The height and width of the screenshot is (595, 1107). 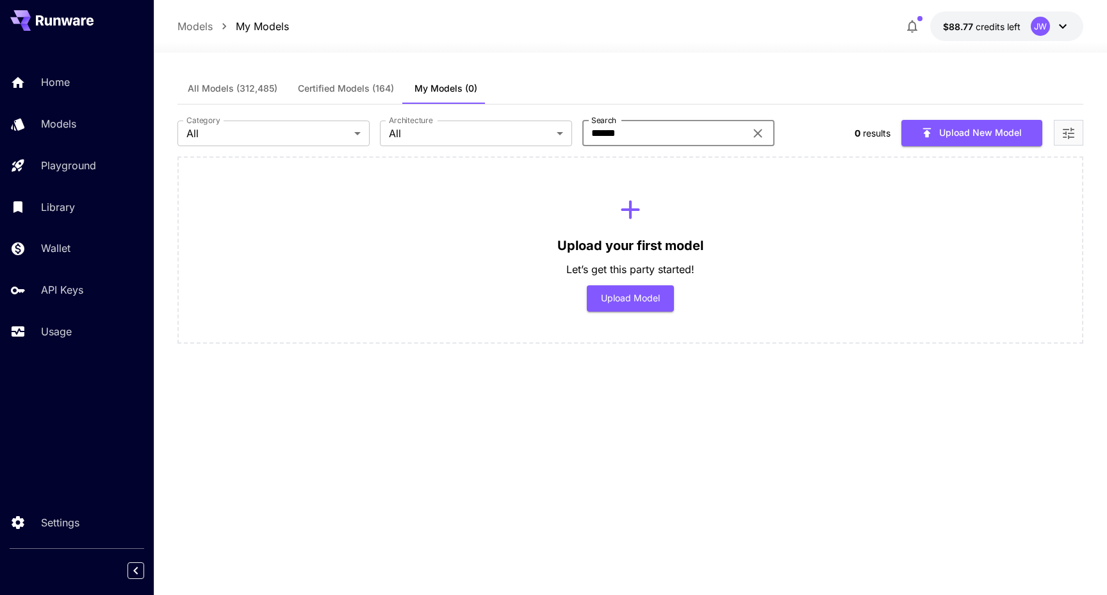 What do you see at coordinates (56, 248) in the screenshot?
I see `p: Wallet` at bounding box center [56, 248].